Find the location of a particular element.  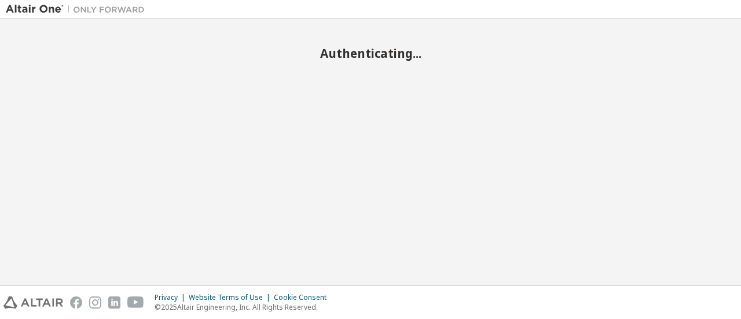

img: facebook.svg is located at coordinates (76, 302).